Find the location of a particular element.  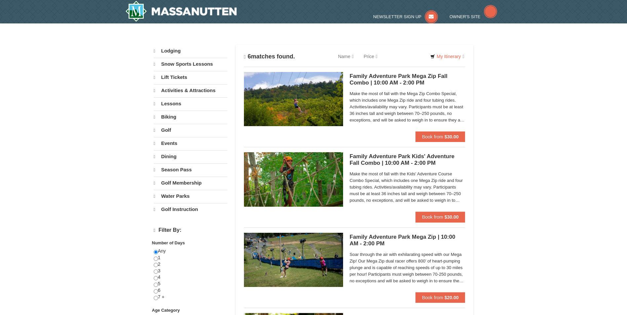

a: Lift Tickets is located at coordinates (190, 77).